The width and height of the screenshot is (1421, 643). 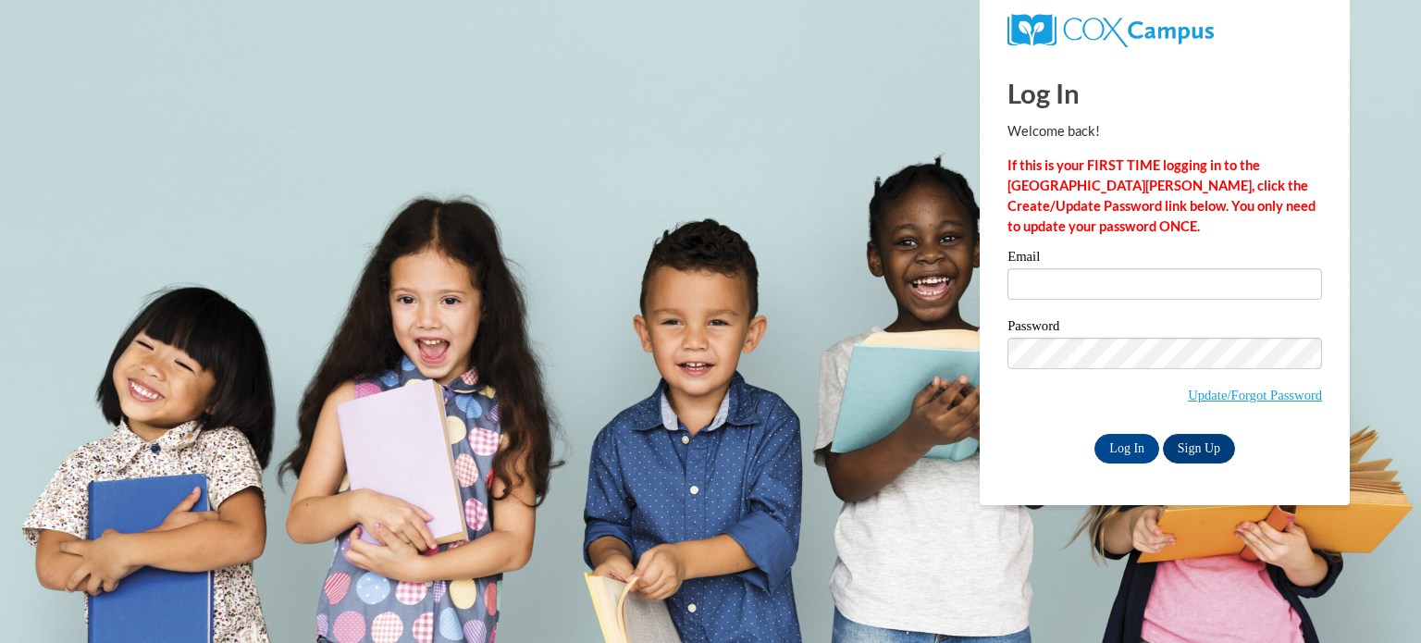 I want to click on h1: Log In, so click(x=1164, y=92).